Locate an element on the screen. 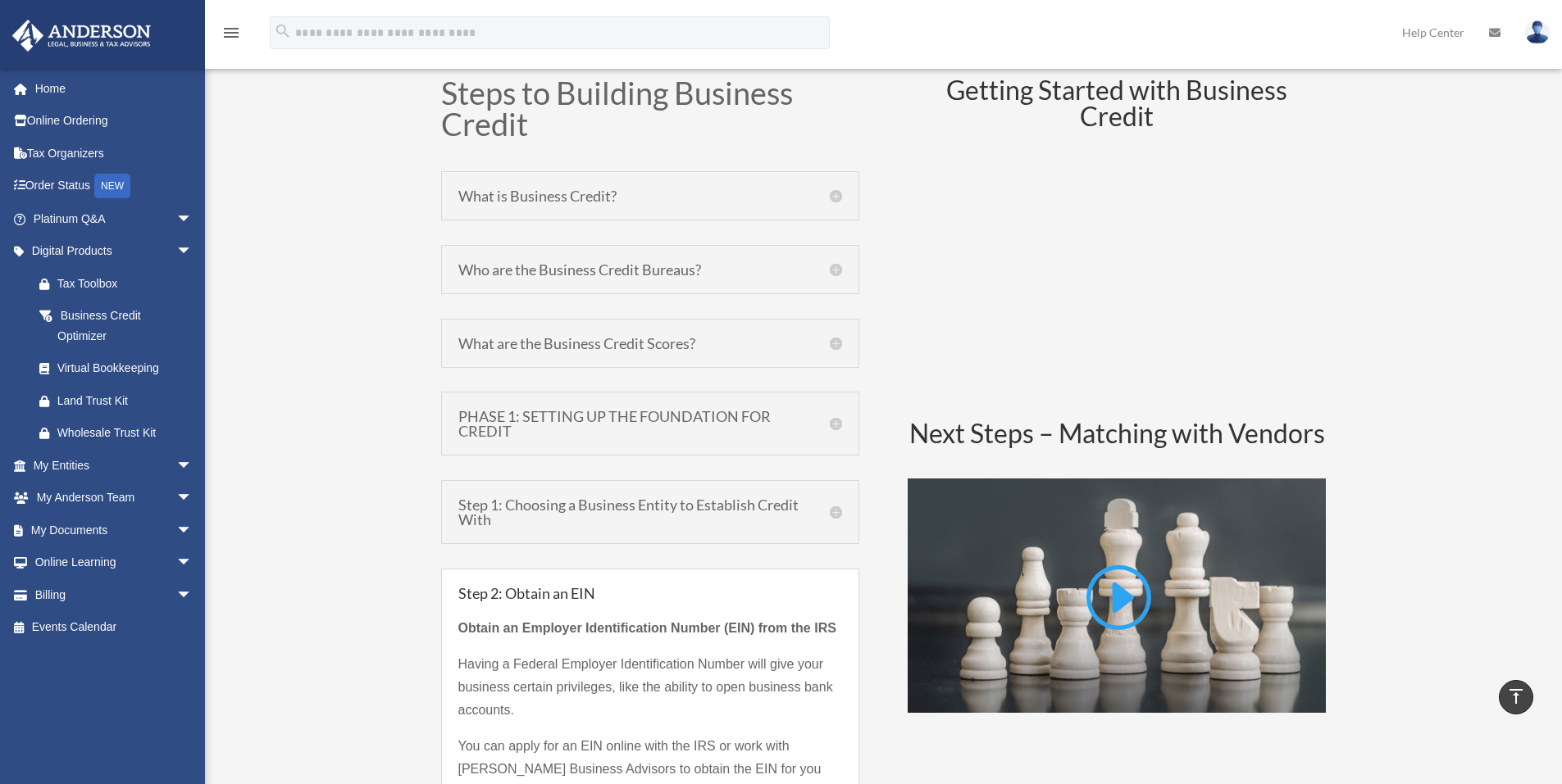  h5: What is Business Credit? is located at coordinates (651, 196).